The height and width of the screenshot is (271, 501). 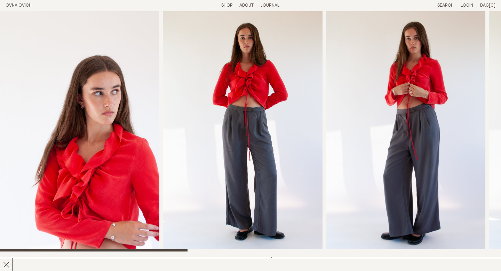 I want to click on p: About, so click(x=246, y=6).